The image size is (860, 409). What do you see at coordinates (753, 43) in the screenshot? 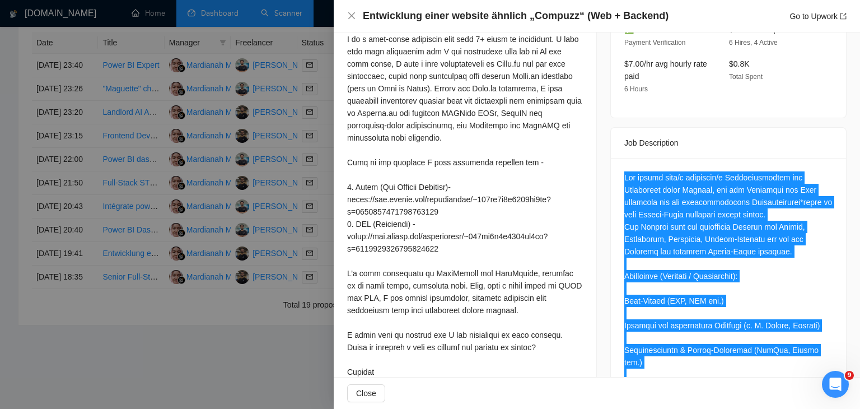
I see `span: 6 Hires, 4 Active` at bounding box center [753, 43].